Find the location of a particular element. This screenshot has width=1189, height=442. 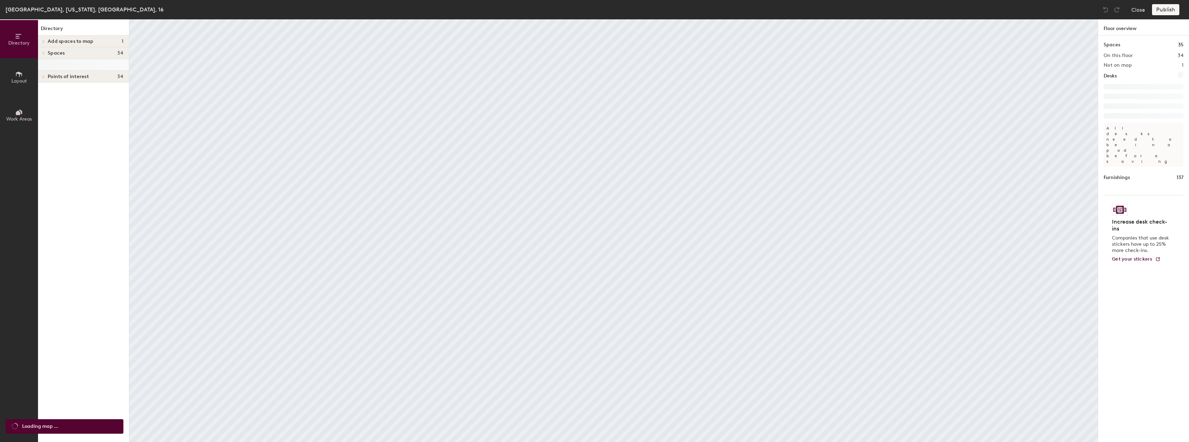

a: Get your stickers is located at coordinates (1136, 259).